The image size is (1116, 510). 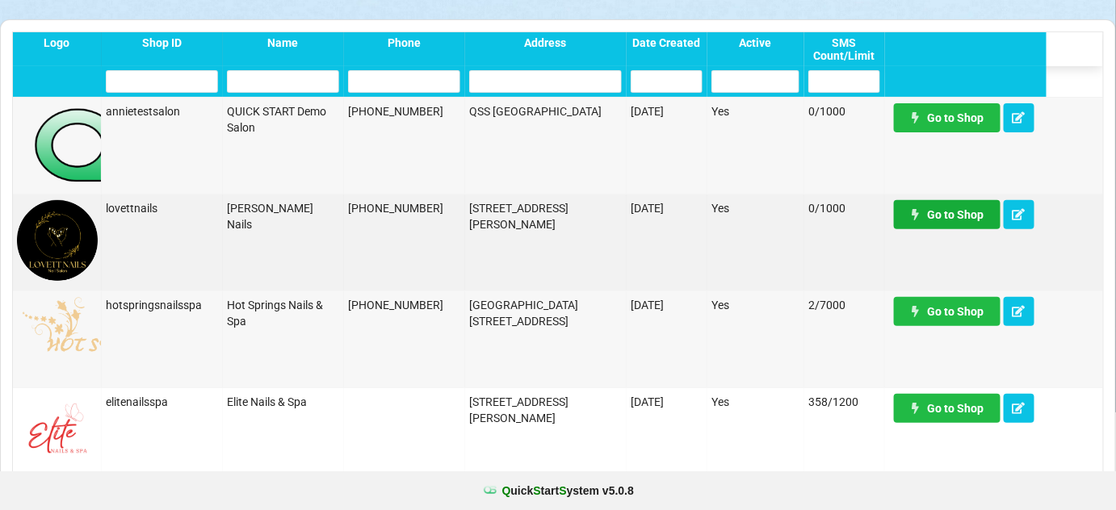 What do you see at coordinates (57, 434) in the screenshot?
I see `img: EliteNailsSpa-Logo1.png` at bounding box center [57, 434].